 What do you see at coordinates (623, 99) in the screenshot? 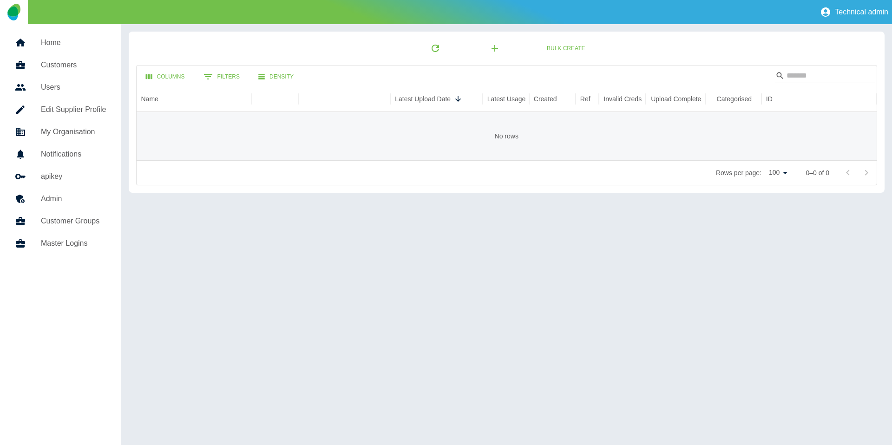
I see `div: Invalid Creds` at bounding box center [623, 99].